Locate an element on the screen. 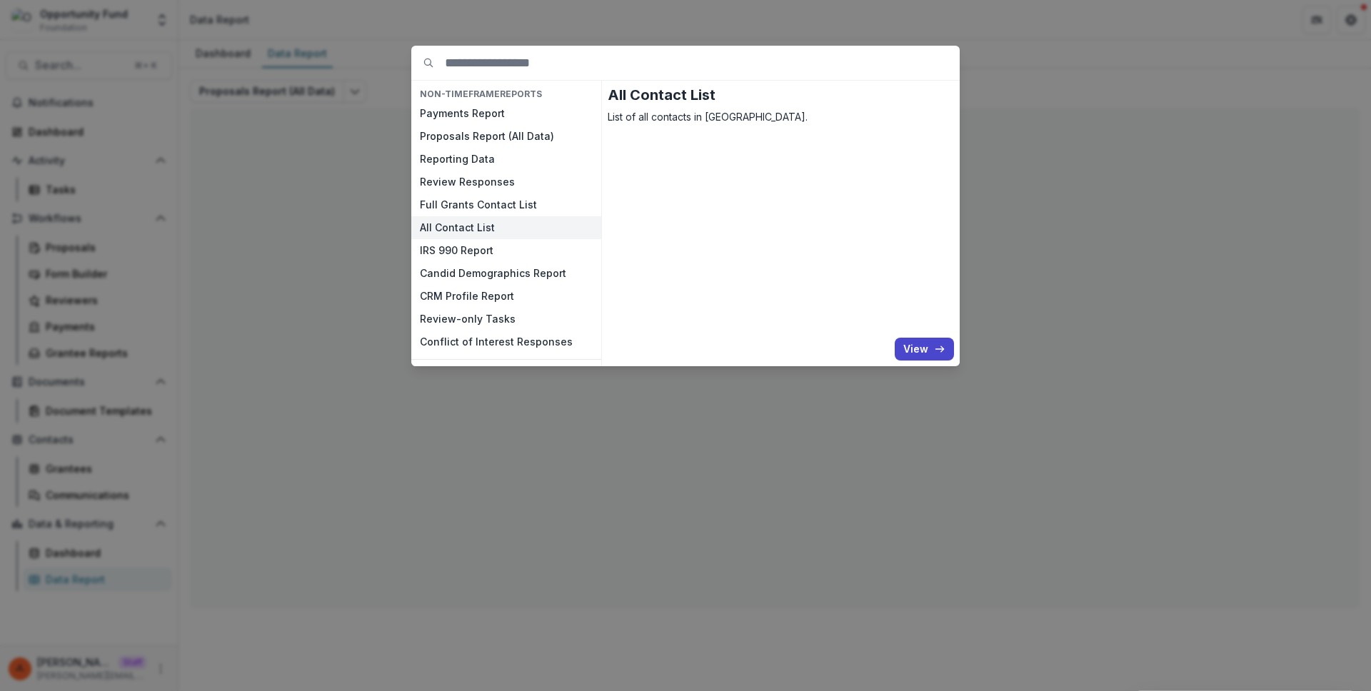 The image size is (1371, 691). button: Payments Report is located at coordinates (506, 114).